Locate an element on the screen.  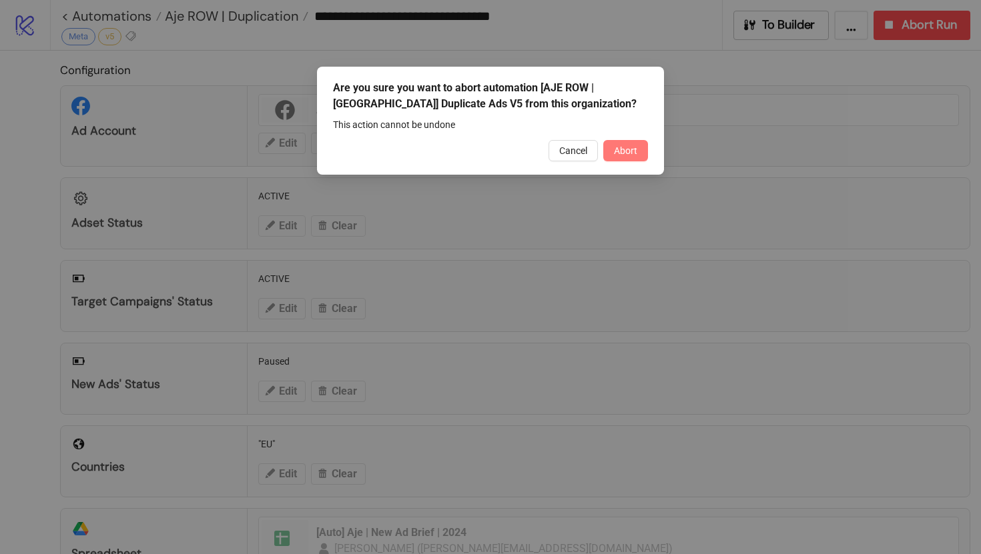
button: Cancel is located at coordinates (573, 151).